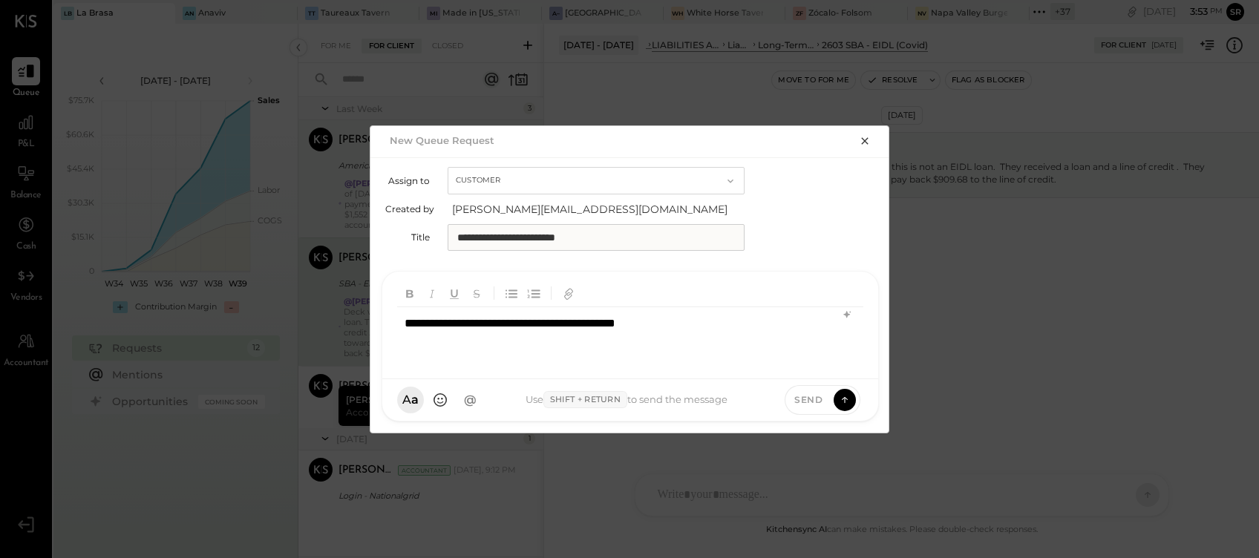 The height and width of the screenshot is (558, 1259). Describe the element at coordinates (477, 293) in the screenshot. I see `button: Strikethrough` at that location.